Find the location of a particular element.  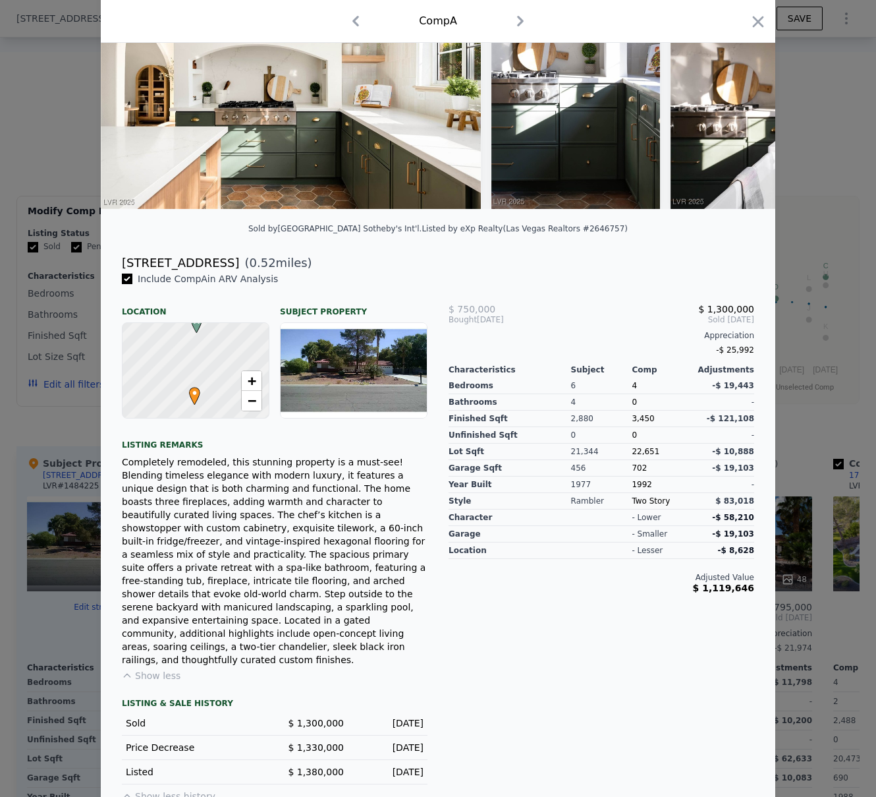

span: Include Comp A in ARV Analysis is located at coordinates (208, 279).